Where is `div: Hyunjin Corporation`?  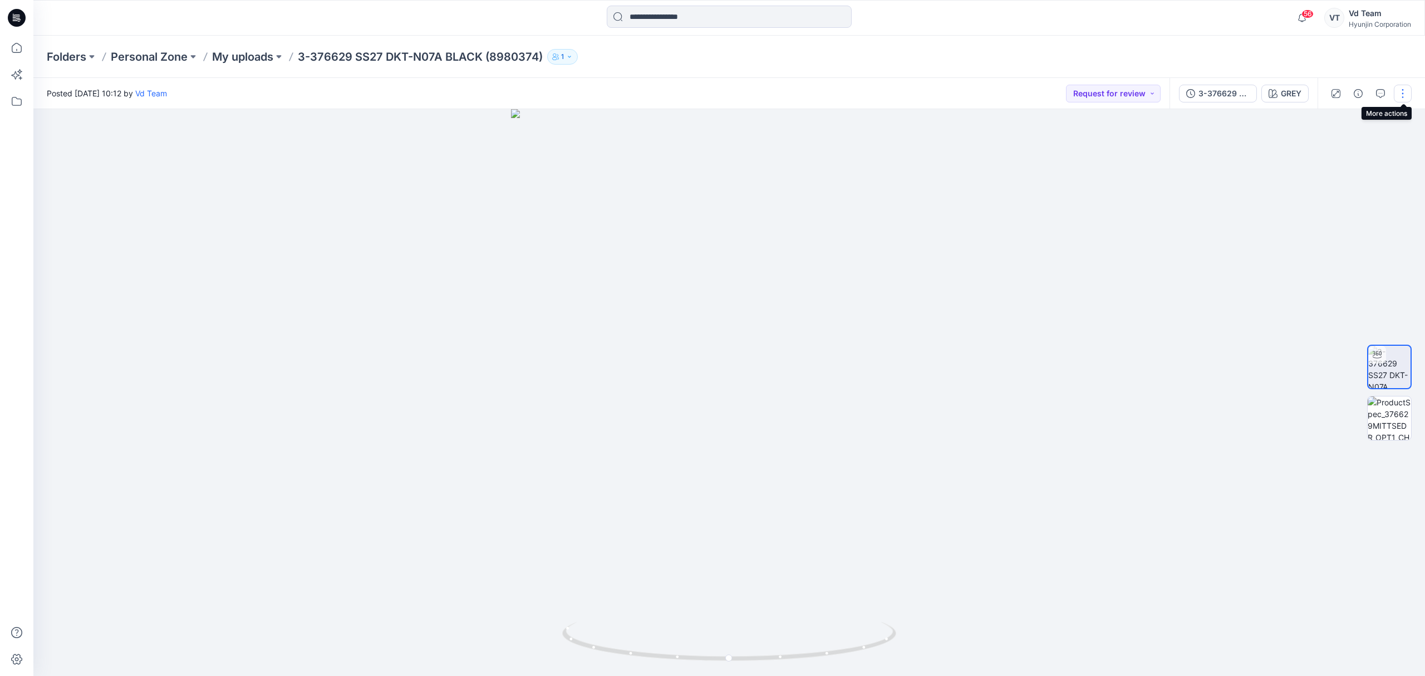
div: Hyunjin Corporation is located at coordinates (1380, 24).